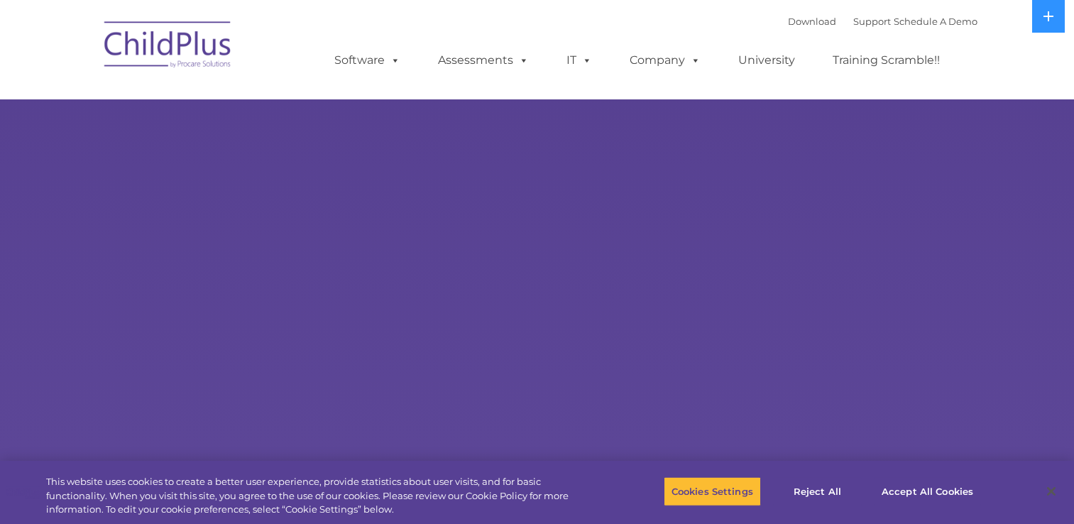 This screenshot has height=524, width=1074. Describe the element at coordinates (1052, 491) in the screenshot. I see `button: Close` at that location.